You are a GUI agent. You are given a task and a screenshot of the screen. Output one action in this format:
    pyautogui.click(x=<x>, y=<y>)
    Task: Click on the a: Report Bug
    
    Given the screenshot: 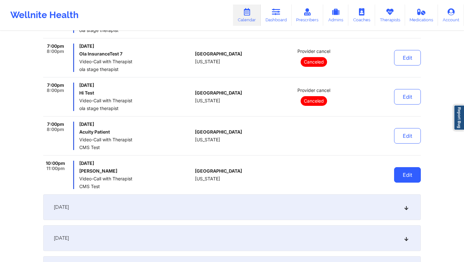 What is the action you would take?
    pyautogui.click(x=459, y=117)
    